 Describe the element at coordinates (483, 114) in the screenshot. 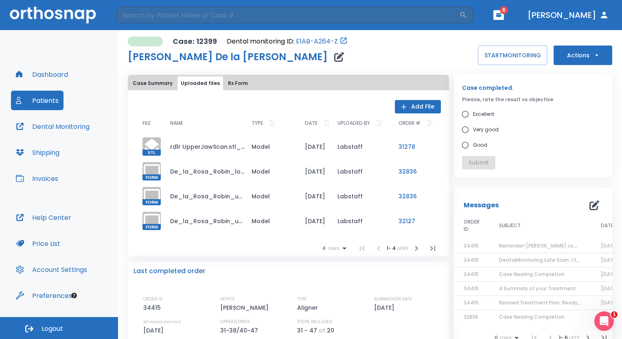

I see `span: Excellent` at that location.